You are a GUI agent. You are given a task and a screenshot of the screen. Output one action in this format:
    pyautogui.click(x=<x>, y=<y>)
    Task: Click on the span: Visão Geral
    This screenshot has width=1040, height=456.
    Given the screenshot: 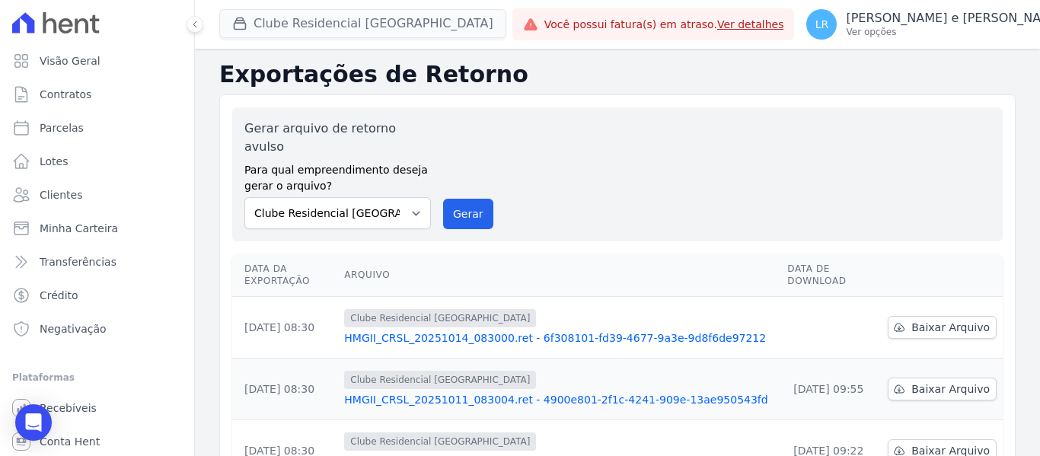 What is the action you would take?
    pyautogui.click(x=70, y=61)
    